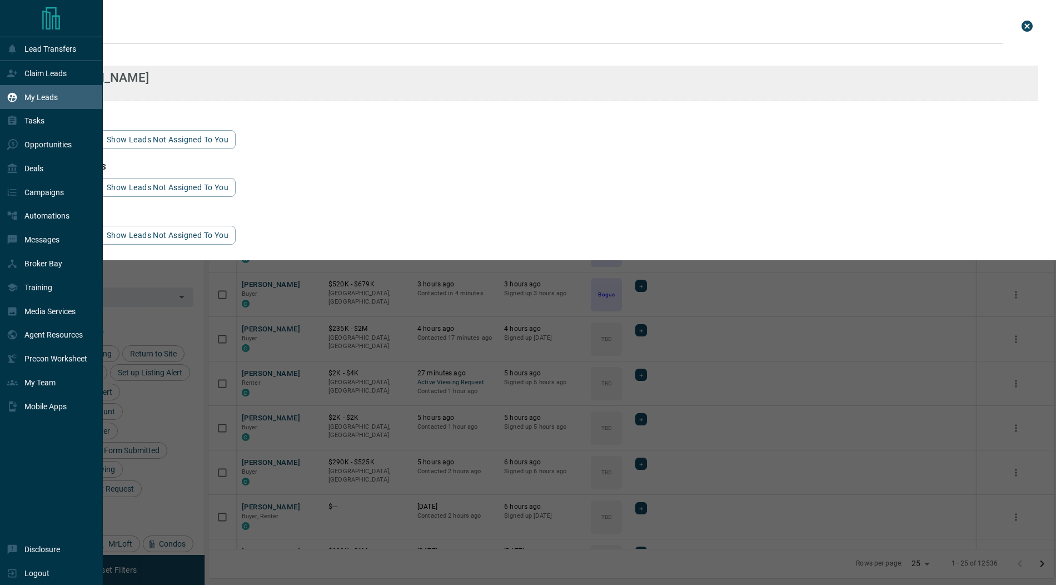  What do you see at coordinates (540, 215) in the screenshot?
I see `h3: id matches` at bounding box center [540, 215].